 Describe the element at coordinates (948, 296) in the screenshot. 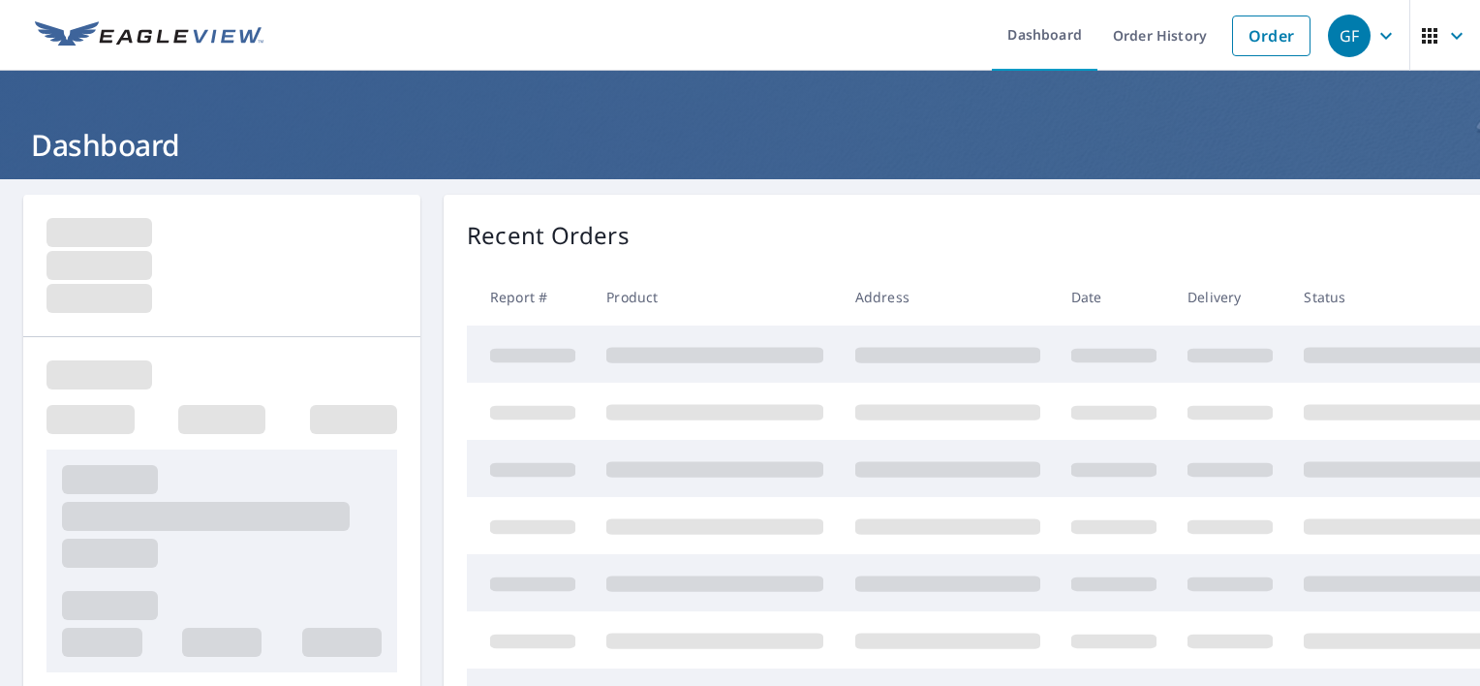

I see `th: Address` at that location.